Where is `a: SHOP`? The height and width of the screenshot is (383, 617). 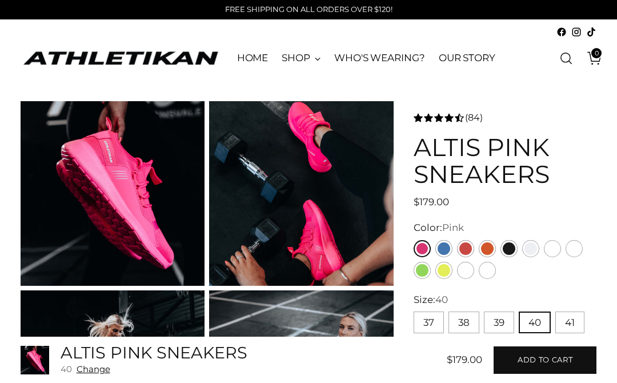
a: SHOP is located at coordinates (301, 58).